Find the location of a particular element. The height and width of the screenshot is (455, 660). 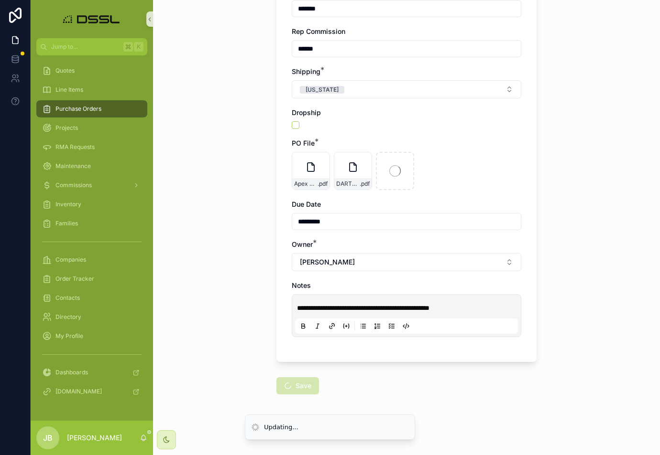

span: Shipping is located at coordinates (306, 71).